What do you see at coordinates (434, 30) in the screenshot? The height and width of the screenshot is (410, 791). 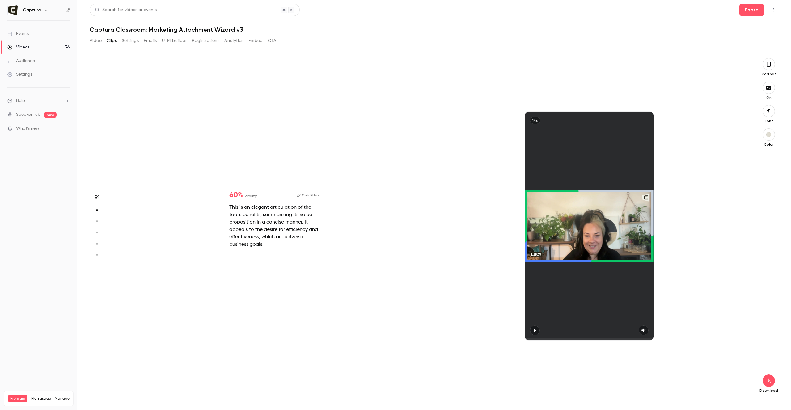 I see `h1: Captura Classroom: Marketing Attachment Wizard v3` at bounding box center [434, 30].